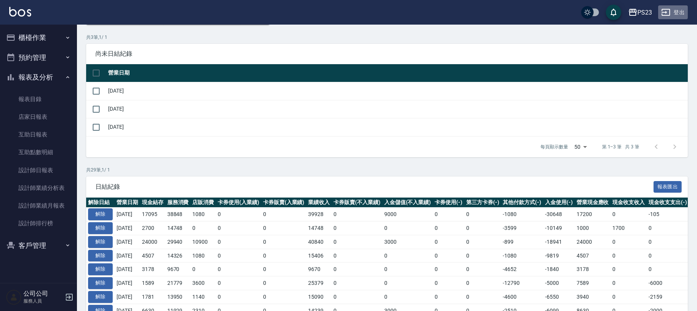 The image size is (697, 311). I want to click on td: -6550, so click(559, 297).